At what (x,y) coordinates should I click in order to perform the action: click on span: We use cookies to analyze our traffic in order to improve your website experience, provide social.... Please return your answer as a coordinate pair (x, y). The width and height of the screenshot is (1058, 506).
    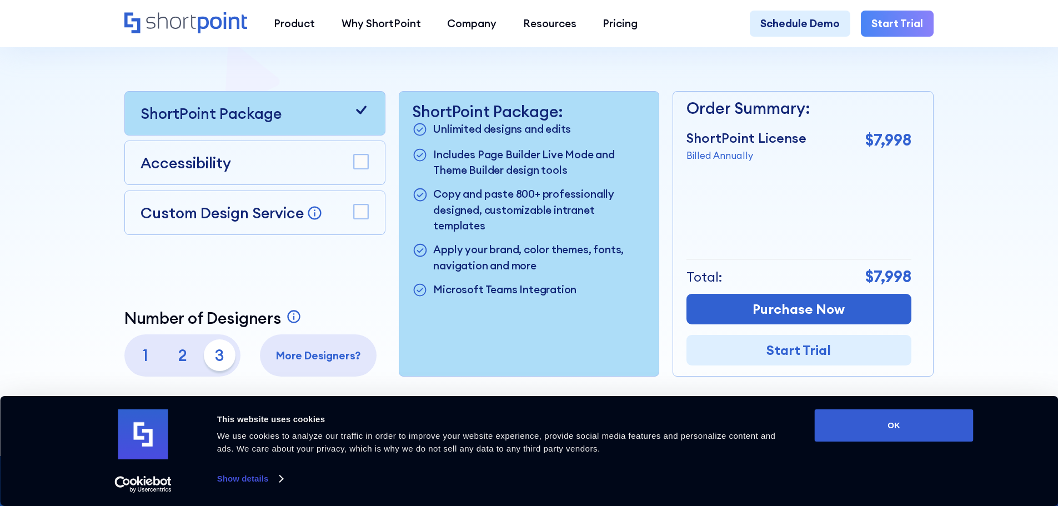
    Looking at the image, I should click on (497, 442).